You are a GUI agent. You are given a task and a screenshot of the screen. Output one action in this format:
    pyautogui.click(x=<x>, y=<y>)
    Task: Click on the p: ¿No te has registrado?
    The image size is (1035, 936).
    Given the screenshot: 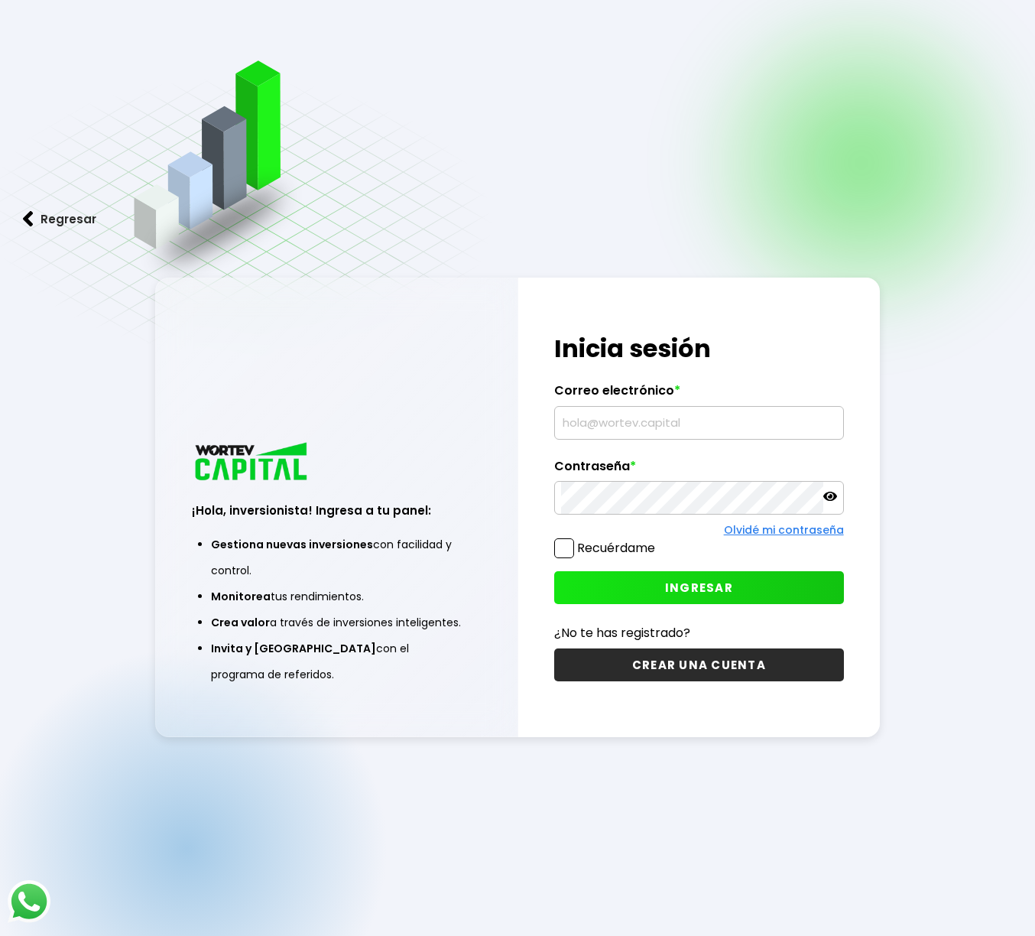 What is the action you would take?
    pyautogui.click(x=699, y=632)
    